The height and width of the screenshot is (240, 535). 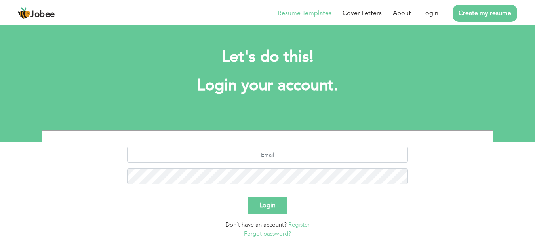 I want to click on h1: Login your account., so click(x=268, y=86).